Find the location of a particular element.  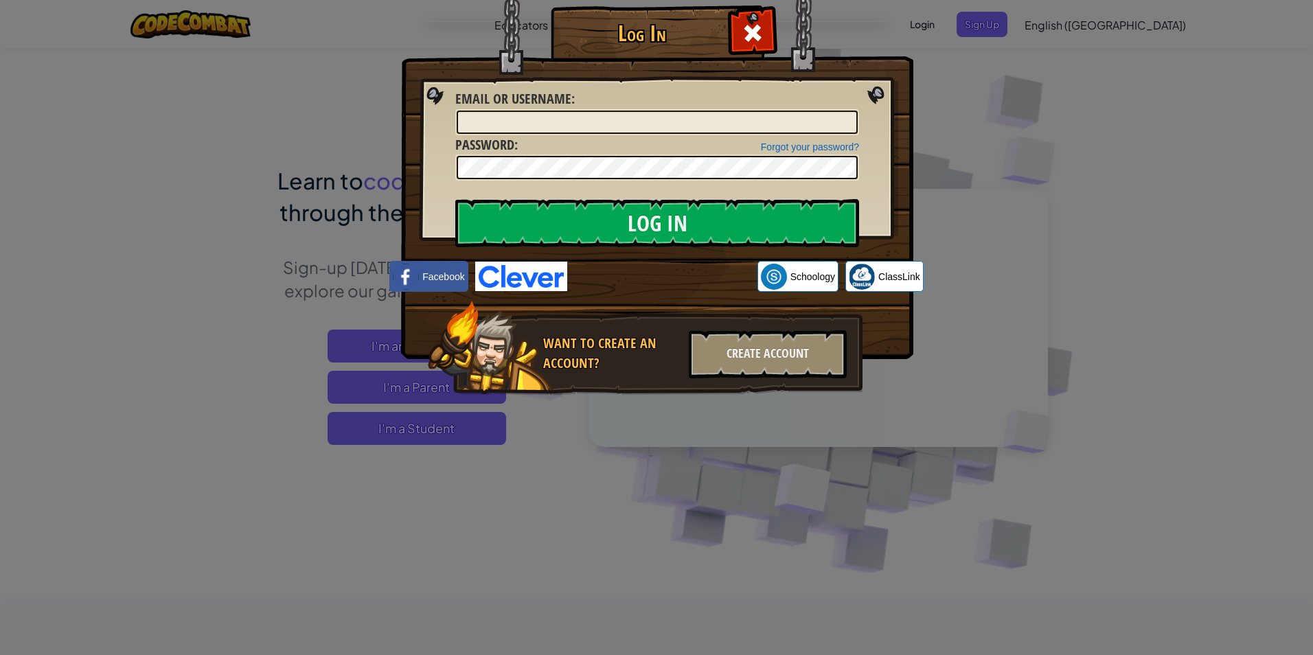

img: classlink-logo-small.png is located at coordinates (862, 277).